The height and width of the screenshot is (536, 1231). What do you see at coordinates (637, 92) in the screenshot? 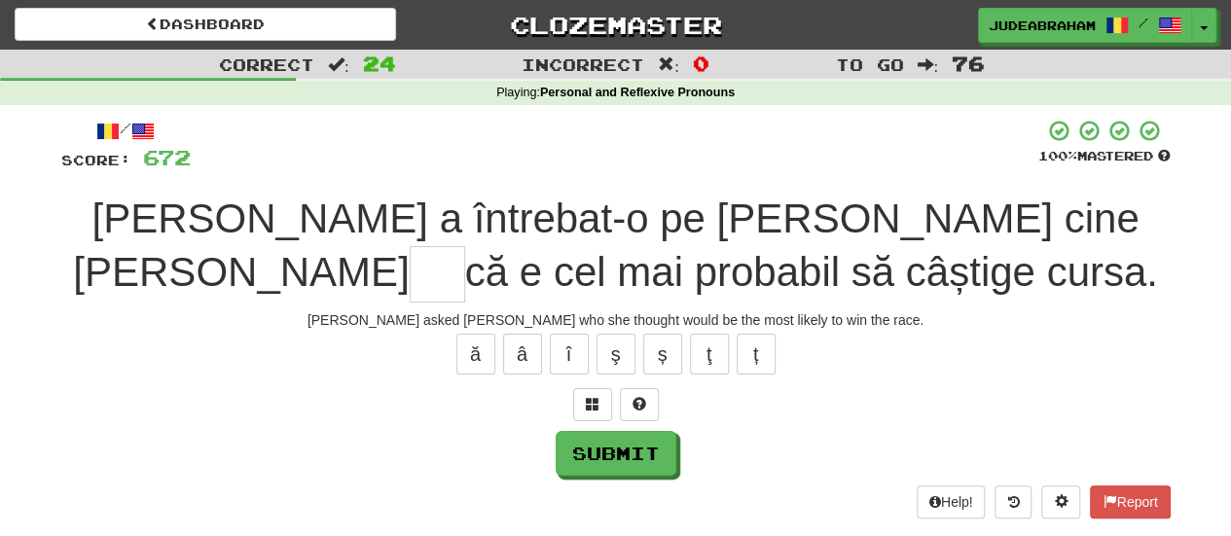
I see `strong: Personal and Reflexive Pronouns` at bounding box center [637, 92].